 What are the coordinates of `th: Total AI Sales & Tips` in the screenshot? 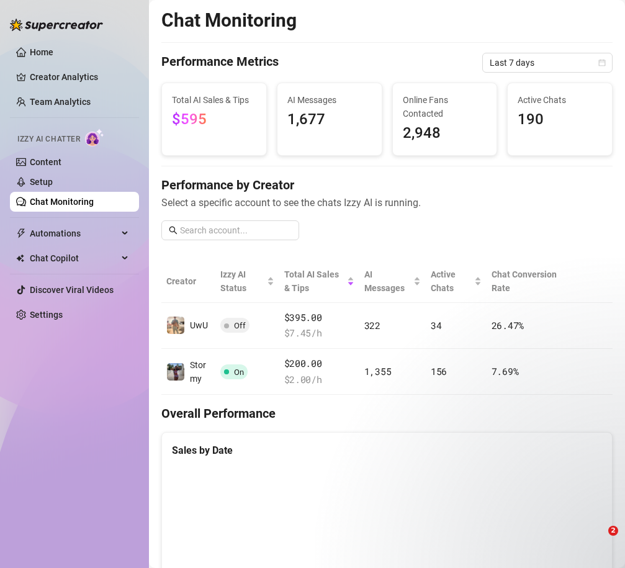 It's located at (319, 281).